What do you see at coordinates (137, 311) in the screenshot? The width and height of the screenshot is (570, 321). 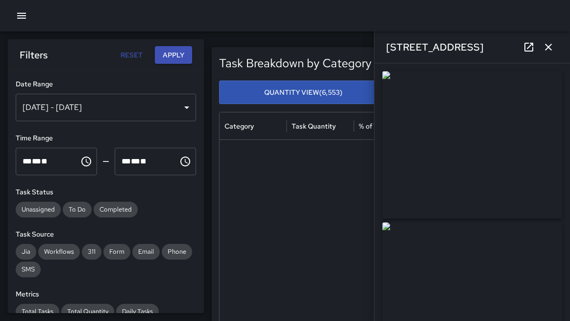 I see `span: Daily Tasks` at bounding box center [137, 311].